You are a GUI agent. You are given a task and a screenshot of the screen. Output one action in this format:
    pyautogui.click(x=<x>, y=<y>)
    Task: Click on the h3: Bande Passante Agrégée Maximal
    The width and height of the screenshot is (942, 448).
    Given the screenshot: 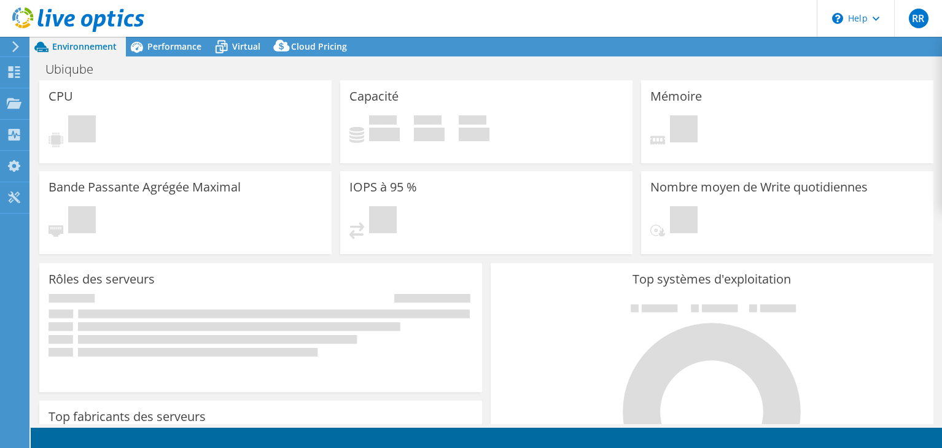 What is the action you would take?
    pyautogui.click(x=144, y=187)
    